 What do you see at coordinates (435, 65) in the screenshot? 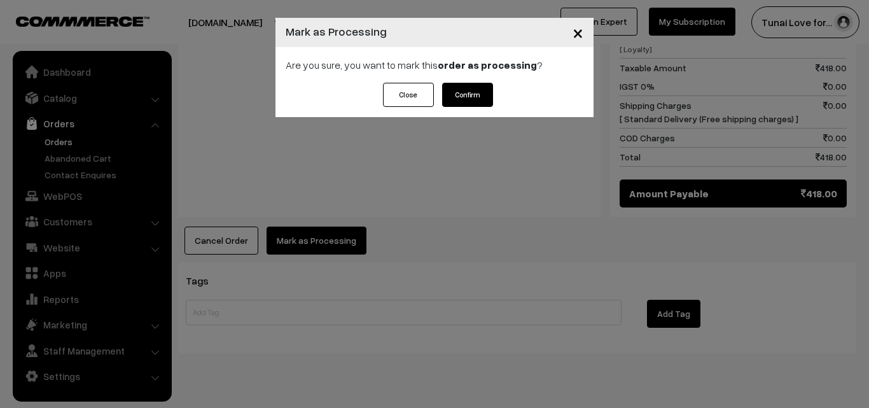
I see `div: Are you sure, you want to mark this ?` at bounding box center [435, 65].